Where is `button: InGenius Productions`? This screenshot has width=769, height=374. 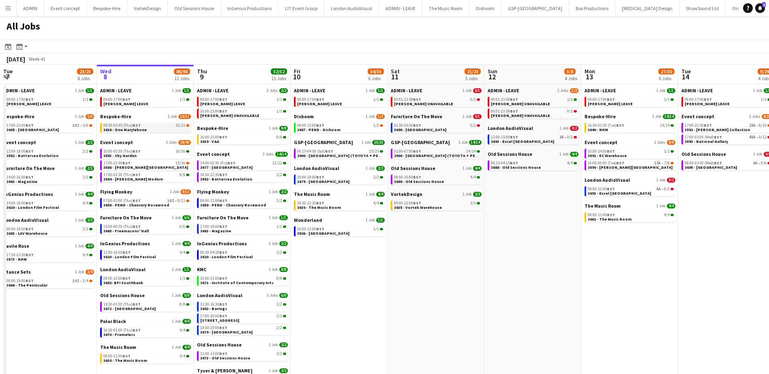
button: InGenius Productions is located at coordinates (250, 8).